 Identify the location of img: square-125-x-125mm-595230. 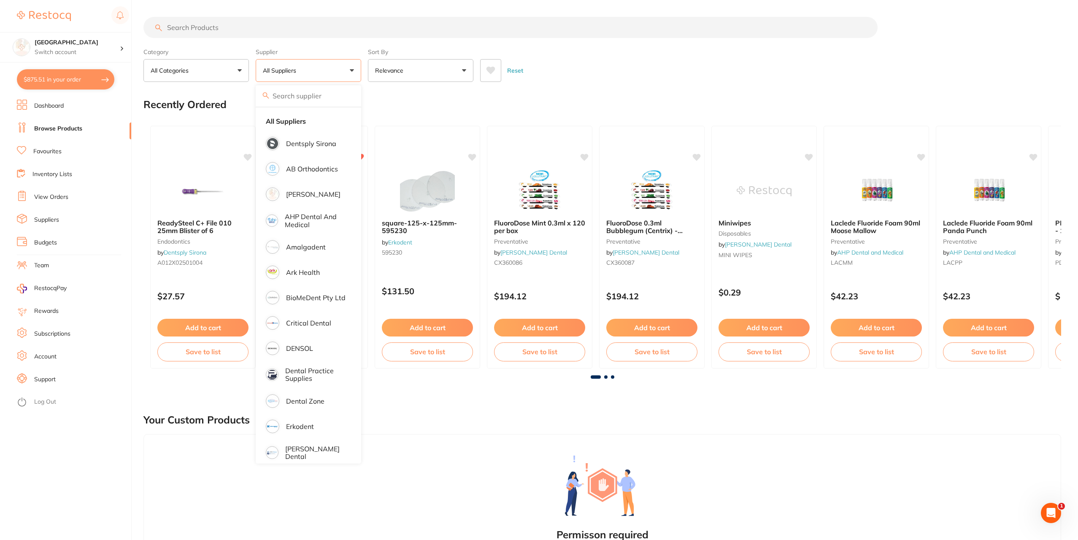
(427, 191).